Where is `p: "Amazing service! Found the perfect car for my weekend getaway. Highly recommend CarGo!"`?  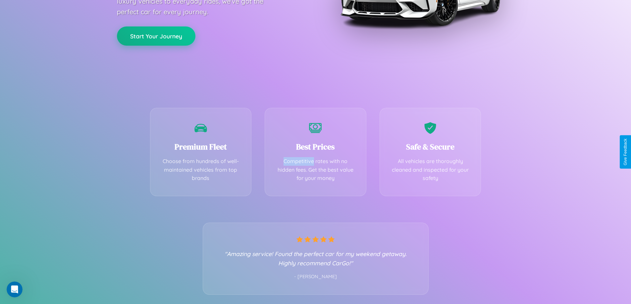
p: "Amazing service! Found the perfect car for my weekend getaway. Highly recommend CarGo!" is located at coordinates (316, 259).